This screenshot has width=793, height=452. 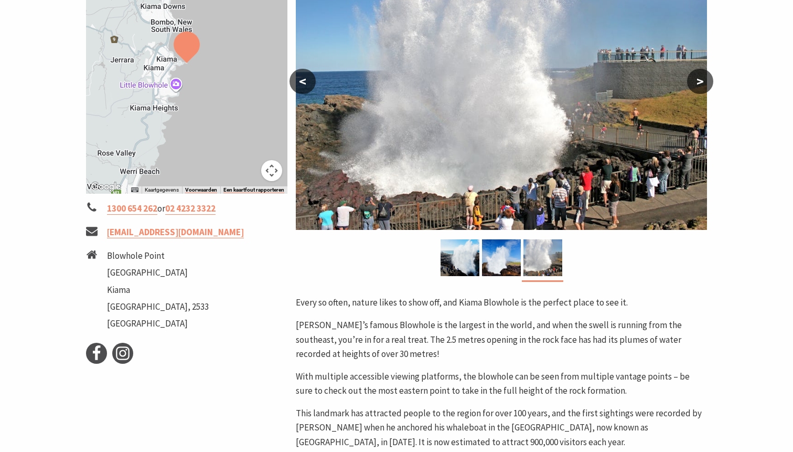 What do you see at coordinates (162, 190) in the screenshot?
I see `button: Kaartgegevens` at bounding box center [162, 190].